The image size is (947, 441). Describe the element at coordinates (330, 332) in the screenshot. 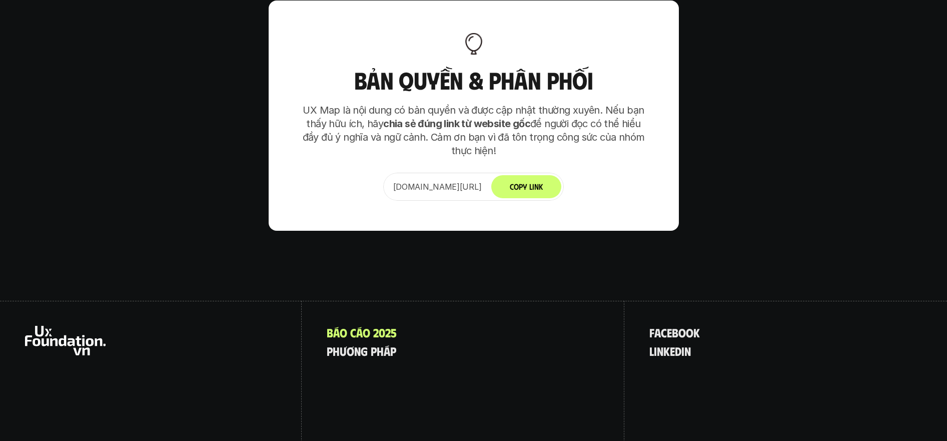

I see `span: B` at that location.